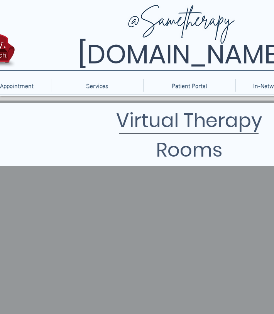 The image size is (274, 314). I want to click on p: Patient Portal, so click(190, 85).